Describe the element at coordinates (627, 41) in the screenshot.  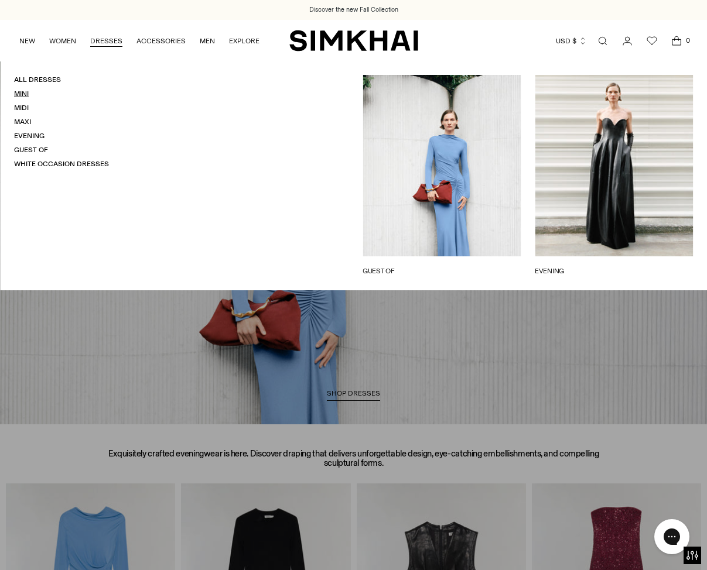
I see `a: Go to the account page` at that location.